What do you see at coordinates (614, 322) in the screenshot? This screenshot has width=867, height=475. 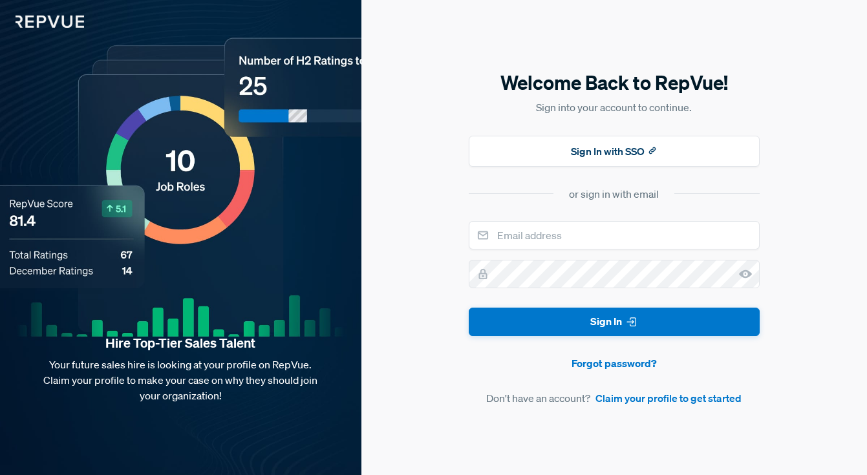 I see `button: Sign In` at bounding box center [614, 322].